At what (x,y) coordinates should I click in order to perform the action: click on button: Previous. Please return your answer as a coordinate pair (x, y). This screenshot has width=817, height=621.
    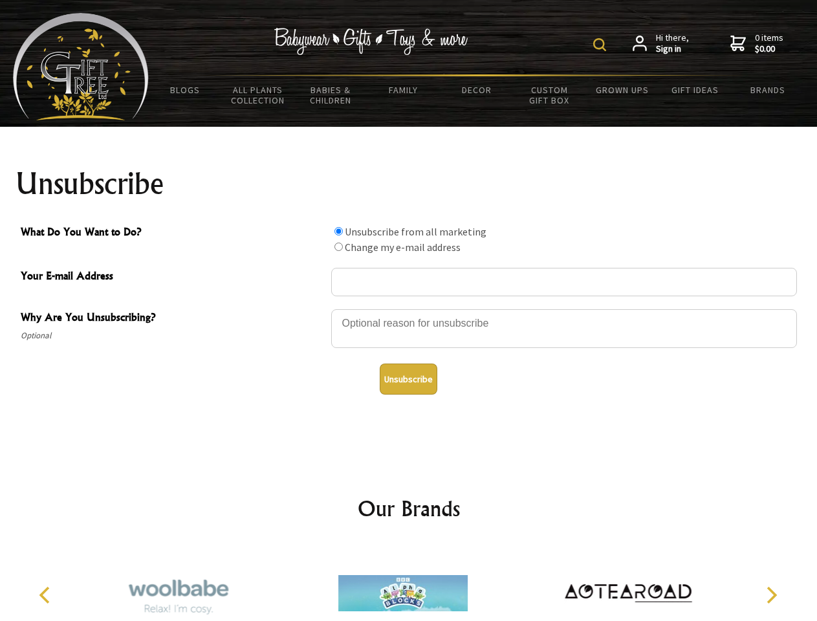
    Looking at the image, I should click on (47, 595).